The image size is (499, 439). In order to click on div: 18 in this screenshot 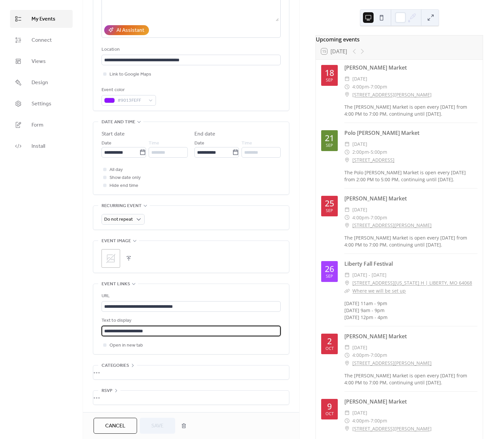, I will do `click(329, 73)`.